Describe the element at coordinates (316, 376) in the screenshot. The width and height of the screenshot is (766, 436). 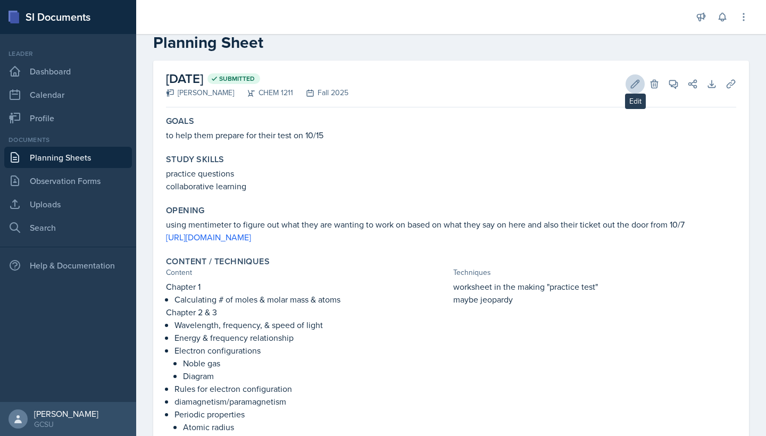
I see `p: Diagram` at that location.